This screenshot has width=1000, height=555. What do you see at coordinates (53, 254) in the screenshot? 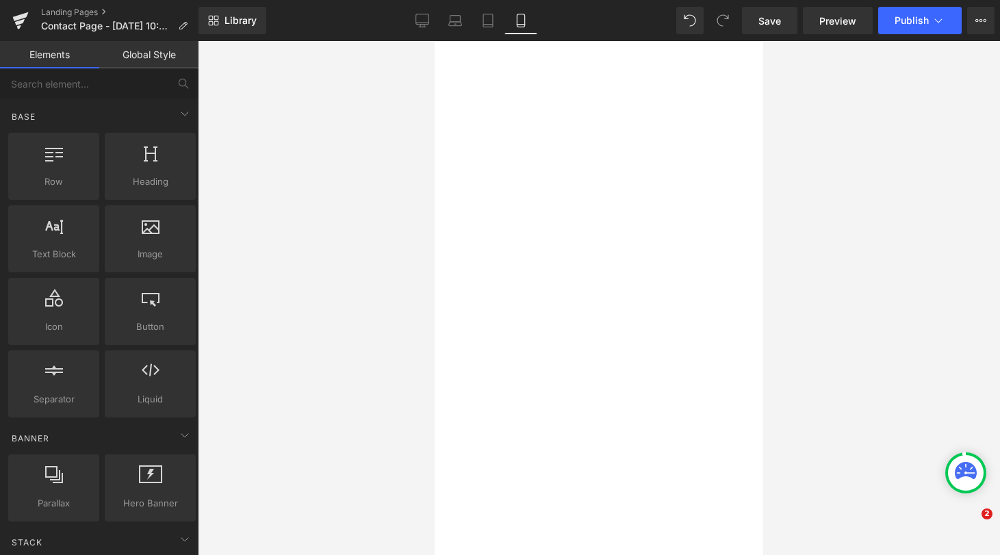
I see `span: Text Block` at bounding box center [53, 254].